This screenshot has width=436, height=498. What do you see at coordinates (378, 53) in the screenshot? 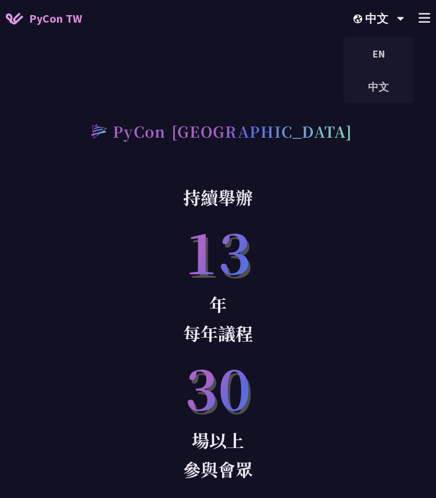
I see `div: EN` at bounding box center [378, 53].